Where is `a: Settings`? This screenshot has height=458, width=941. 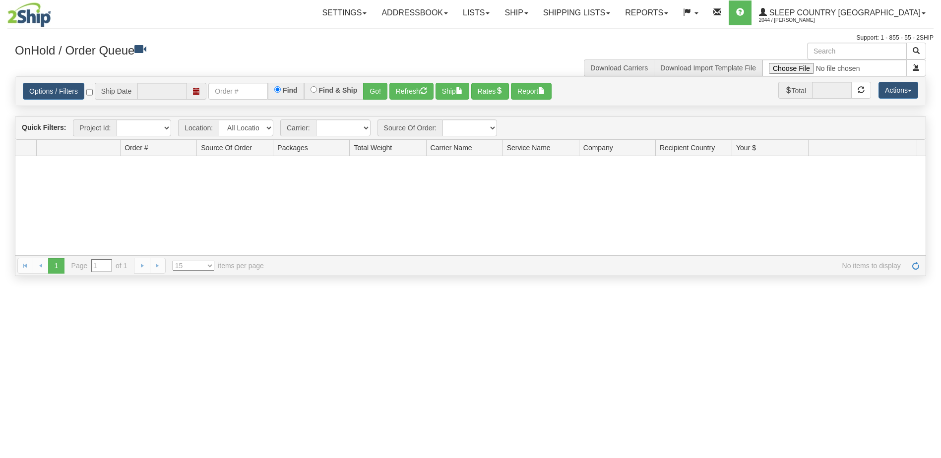 a: Settings is located at coordinates (344, 13).